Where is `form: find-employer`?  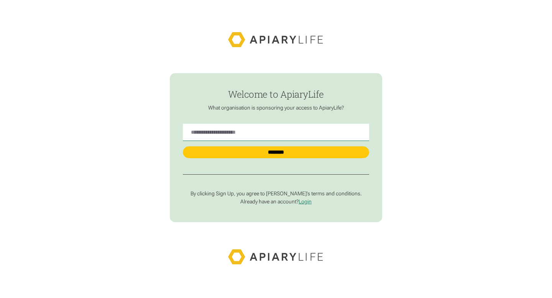
form: find-employer is located at coordinates (276, 148).